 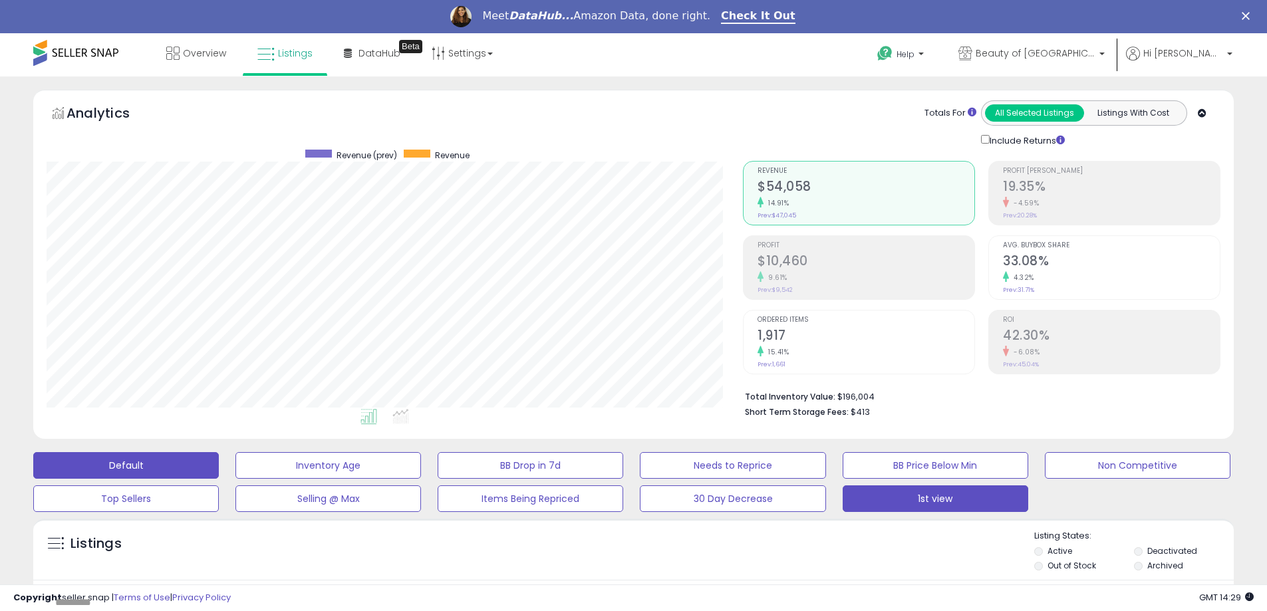 I want to click on img: Profile image for Georgie, so click(x=461, y=17).